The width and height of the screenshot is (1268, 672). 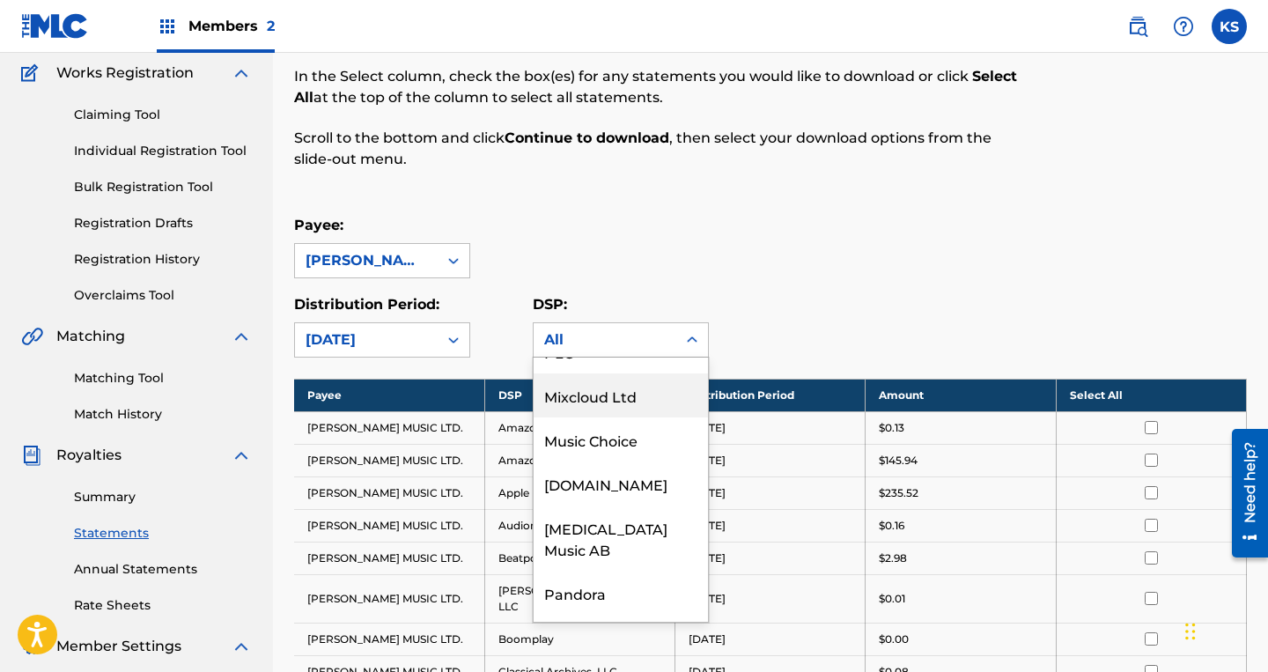 I want to click on th: Select All, so click(x=1151, y=395).